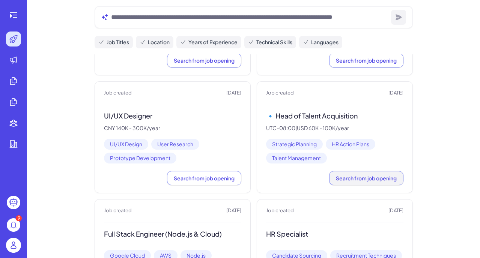 This screenshot has height=258, width=480. Describe the element at coordinates (350, 144) in the screenshot. I see `span: HR Action Plans` at that location.